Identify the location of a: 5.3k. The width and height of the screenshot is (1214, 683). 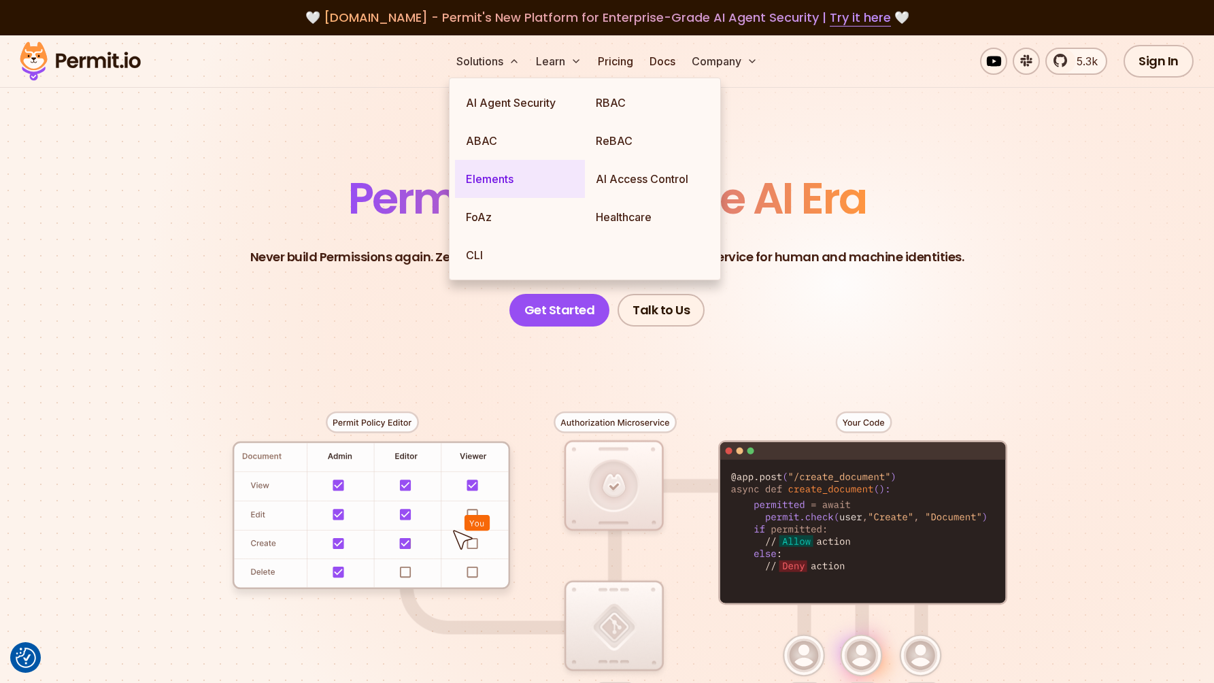
(1076, 61).